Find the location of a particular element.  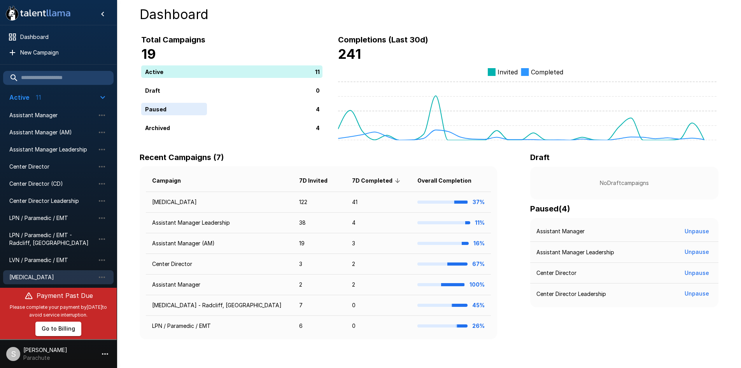

td: 6 is located at coordinates (319, 326).